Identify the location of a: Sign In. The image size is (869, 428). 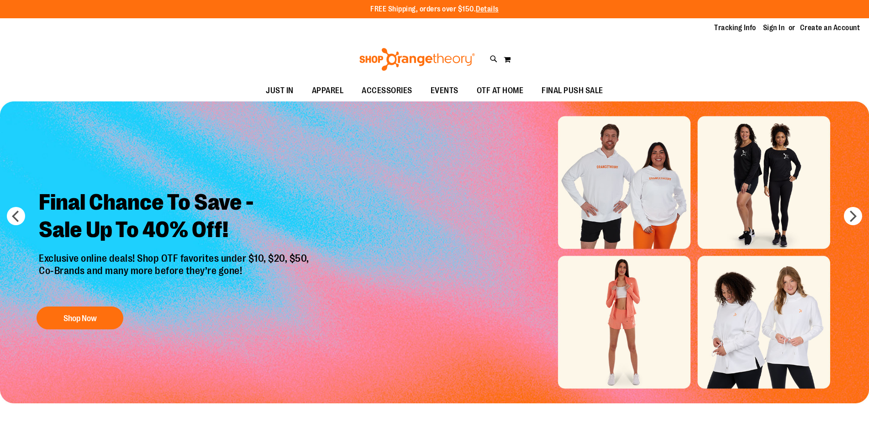
(774, 28).